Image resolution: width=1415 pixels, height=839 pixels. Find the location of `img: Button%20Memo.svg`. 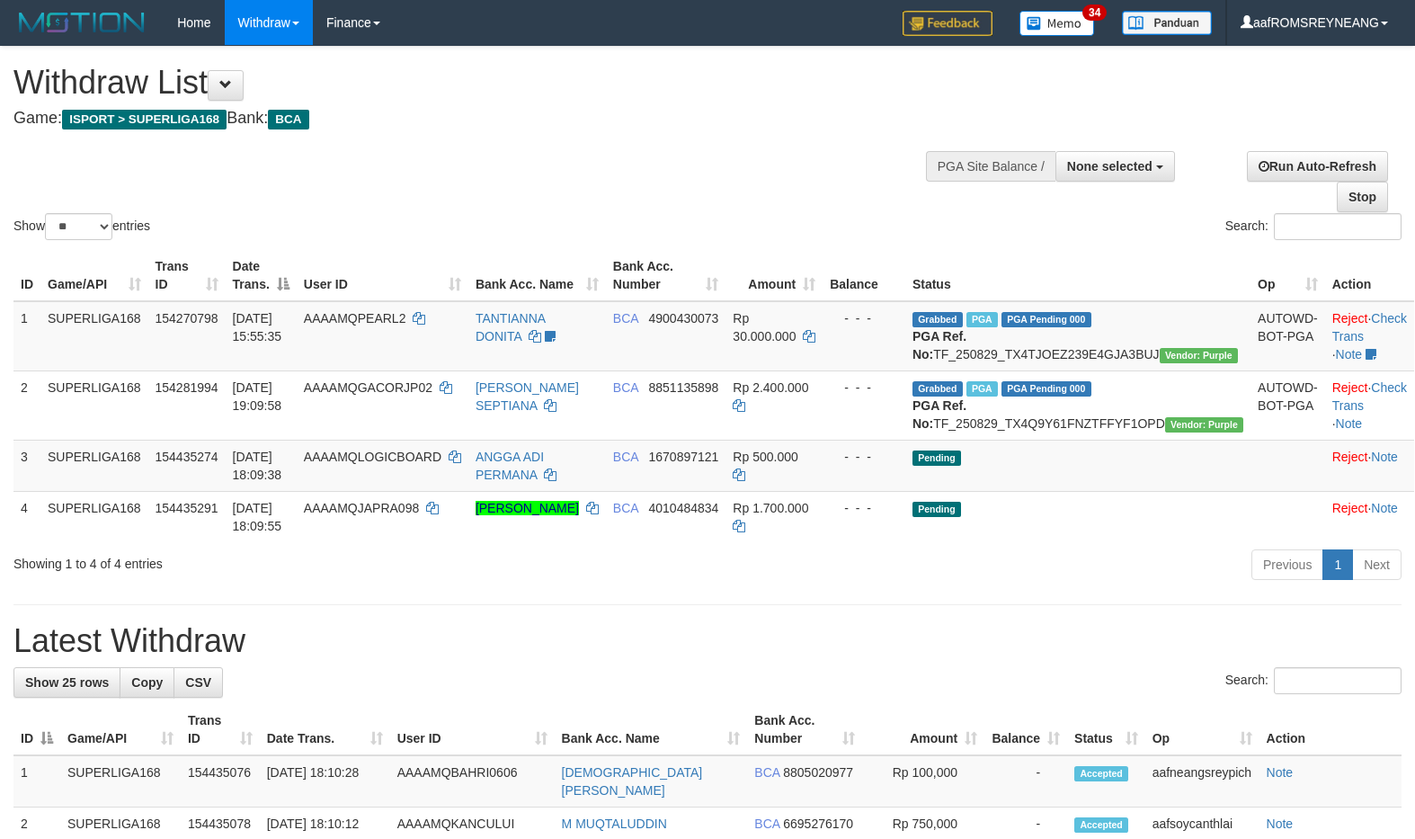

img: Button%20Memo.svg is located at coordinates (1057, 23).